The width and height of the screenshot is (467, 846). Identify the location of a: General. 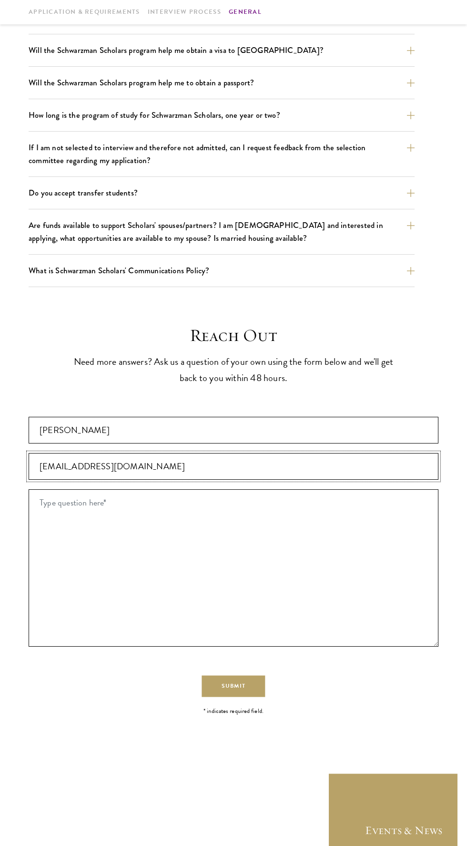
(245, 12).